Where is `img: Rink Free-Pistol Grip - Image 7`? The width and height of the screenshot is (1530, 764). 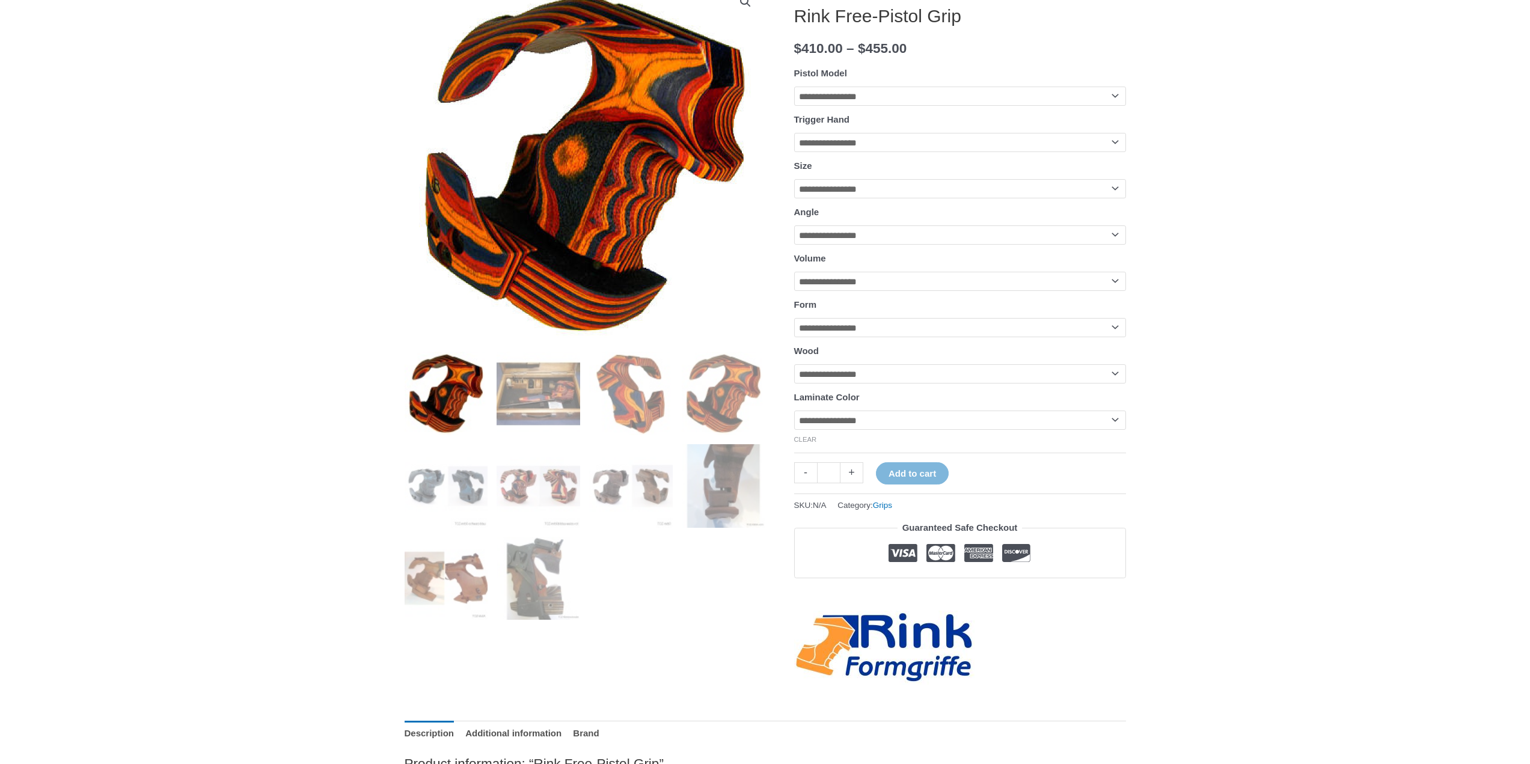
img: Rink Free-Pistol Grip - Image 7 is located at coordinates (630, 486).